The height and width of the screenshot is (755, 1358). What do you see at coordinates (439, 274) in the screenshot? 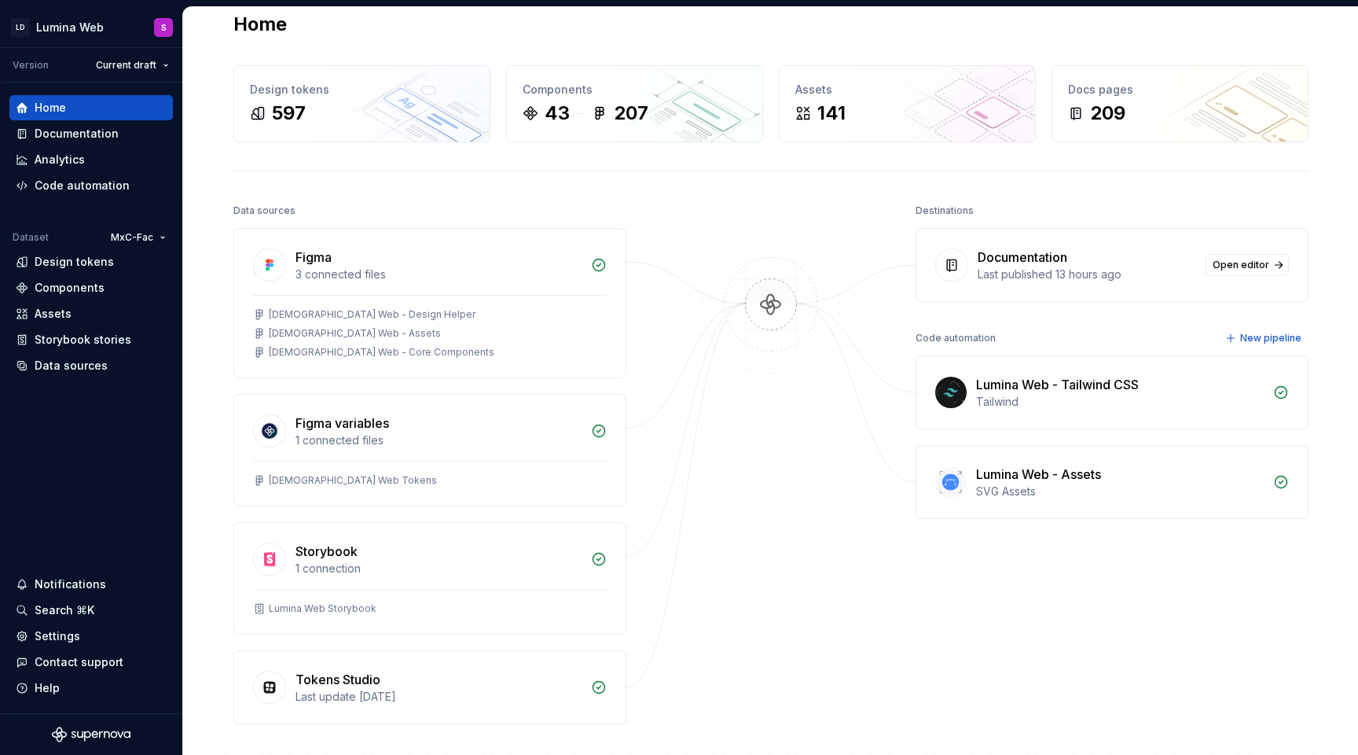
I see `div: 3 connected files` at bounding box center [439, 274].